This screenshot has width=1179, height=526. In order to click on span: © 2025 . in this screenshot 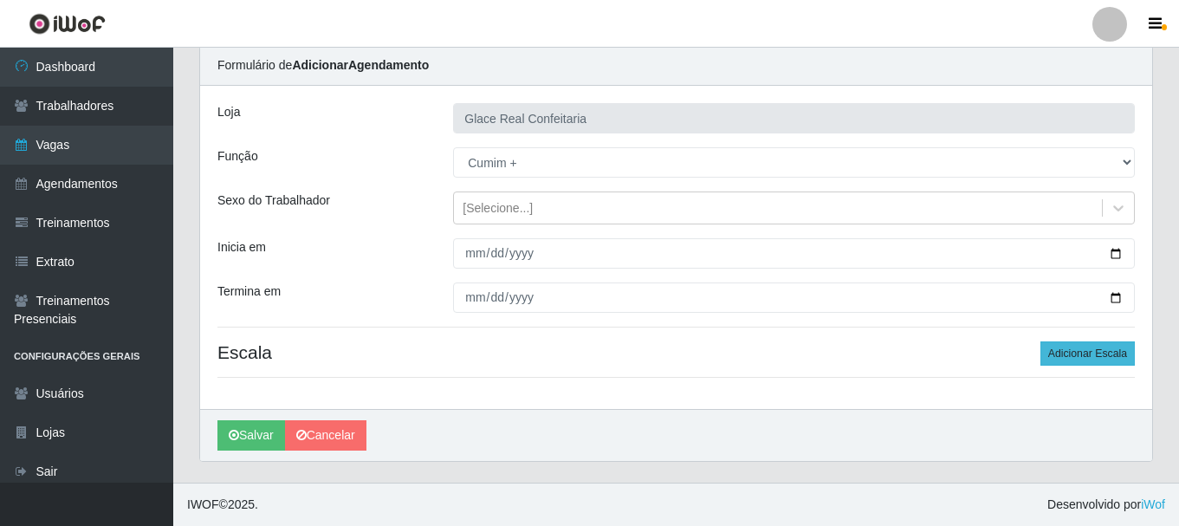, I will do `click(223, 504)`.